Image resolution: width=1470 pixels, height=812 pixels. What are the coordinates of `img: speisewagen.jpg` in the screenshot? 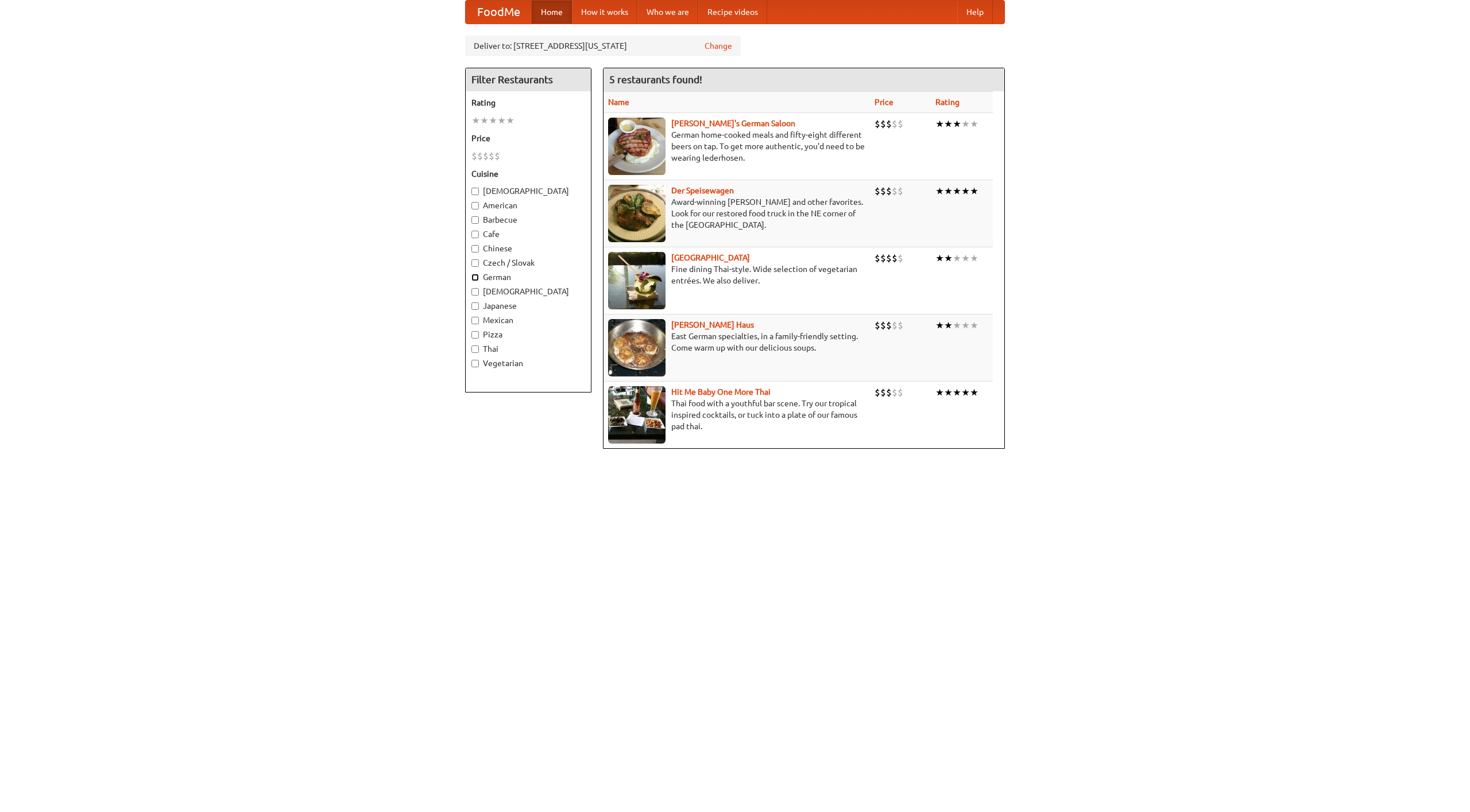 It's located at (637, 213).